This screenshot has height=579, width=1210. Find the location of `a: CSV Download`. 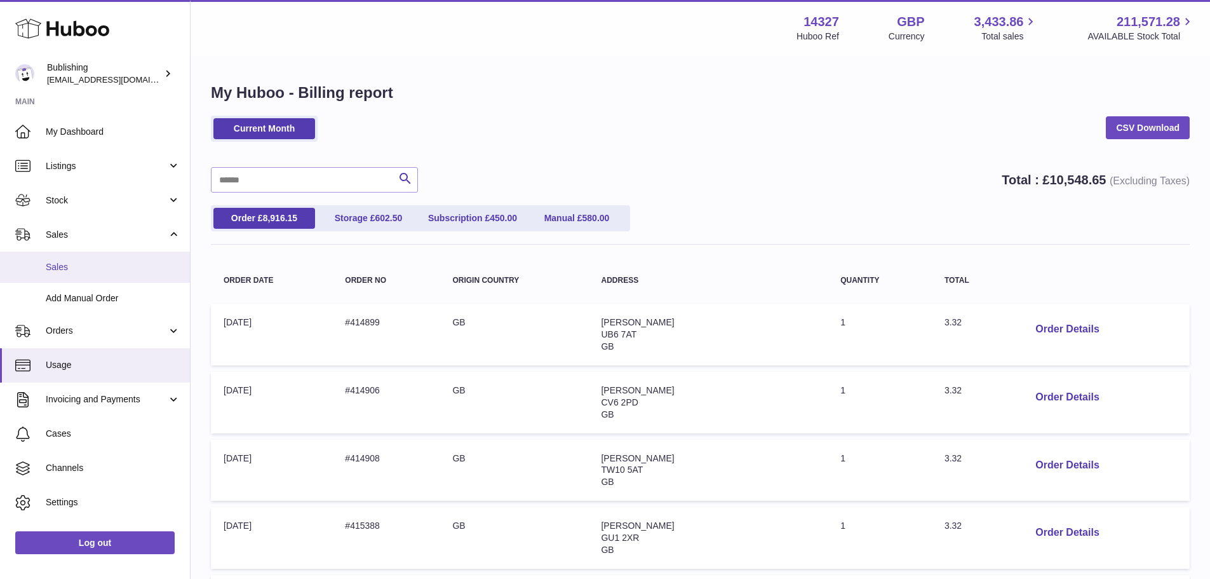

a: CSV Download is located at coordinates (1148, 128).